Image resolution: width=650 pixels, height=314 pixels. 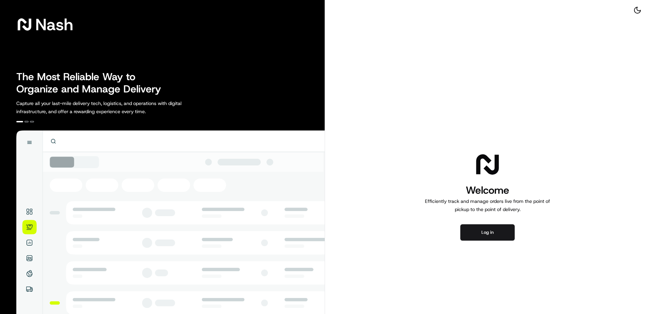 What do you see at coordinates (54, 24) in the screenshot?
I see `span: Nash` at bounding box center [54, 24].